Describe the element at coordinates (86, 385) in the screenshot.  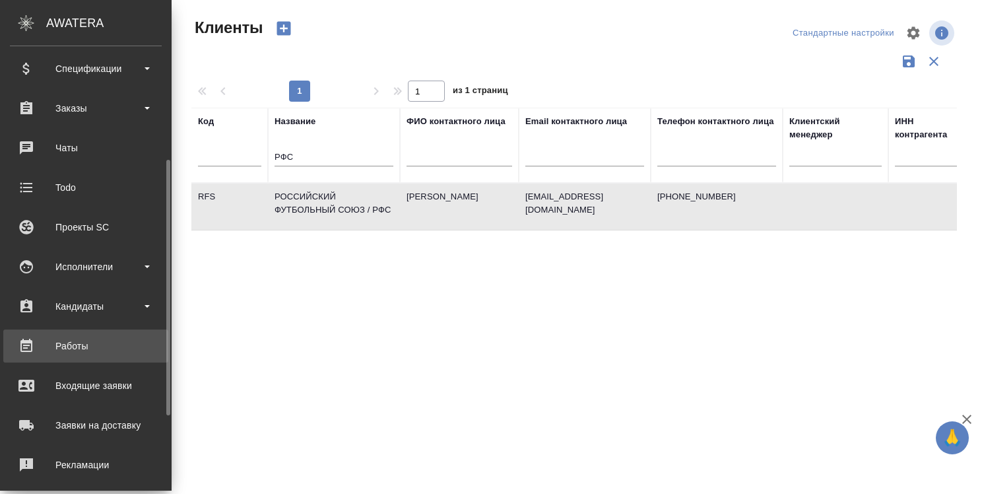
I see `a: Входящие заявки` at that location.